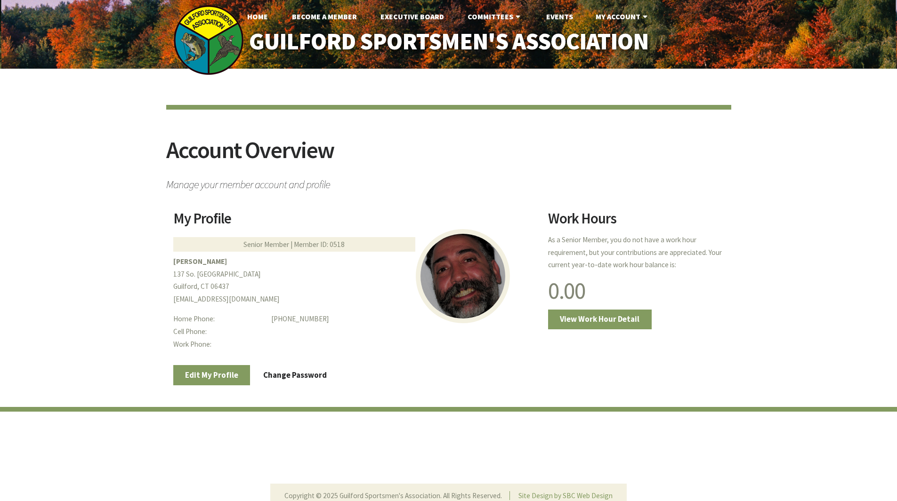 This screenshot has width=897, height=501. Describe the element at coordinates (294, 244) in the screenshot. I see `div: Senior Member | Member ID: 0518` at that location.